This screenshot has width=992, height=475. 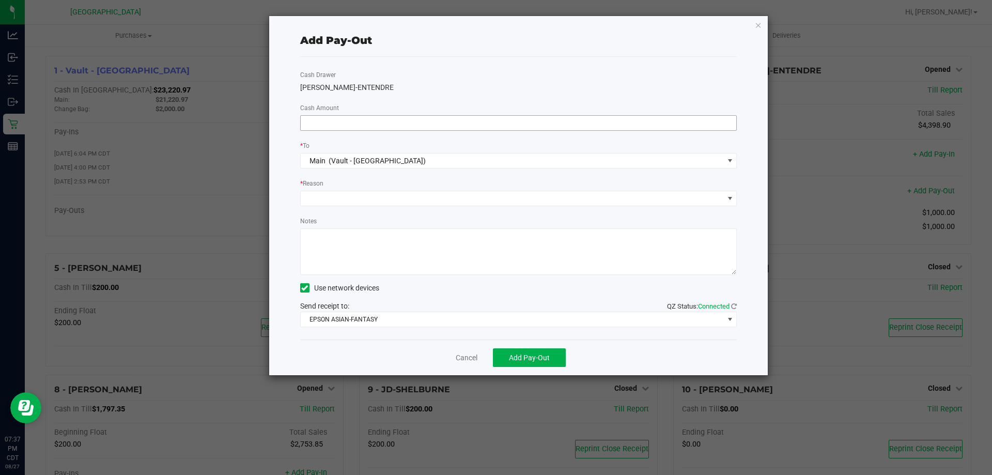 I want to click on button: Add Pay-Out, so click(x=529, y=358).